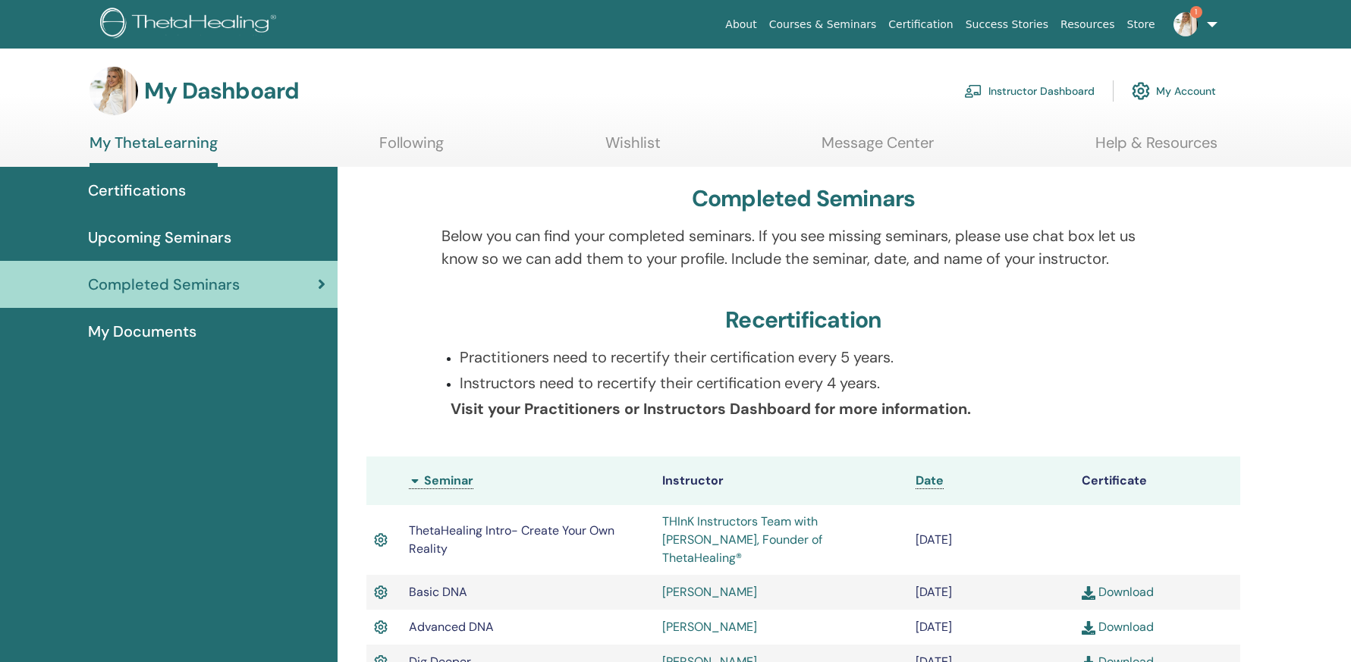  What do you see at coordinates (1141, 24) in the screenshot?
I see `a: Store` at bounding box center [1141, 24].